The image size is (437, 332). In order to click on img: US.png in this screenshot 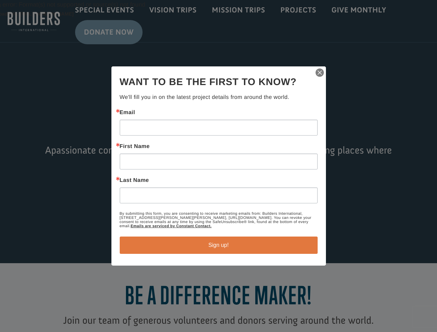, I will do `click(15, 30)`.